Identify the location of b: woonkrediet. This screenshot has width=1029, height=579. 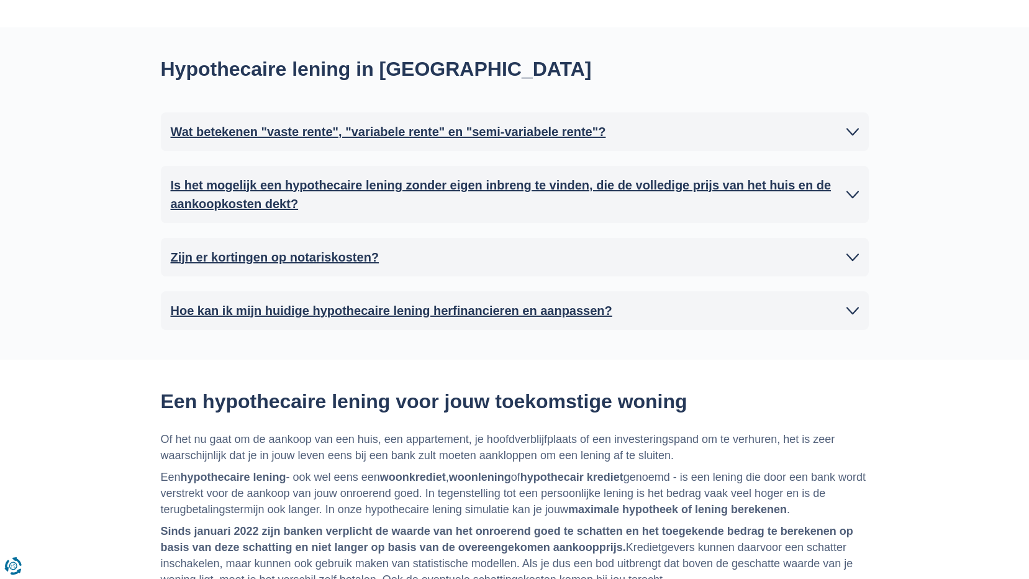
(413, 477).